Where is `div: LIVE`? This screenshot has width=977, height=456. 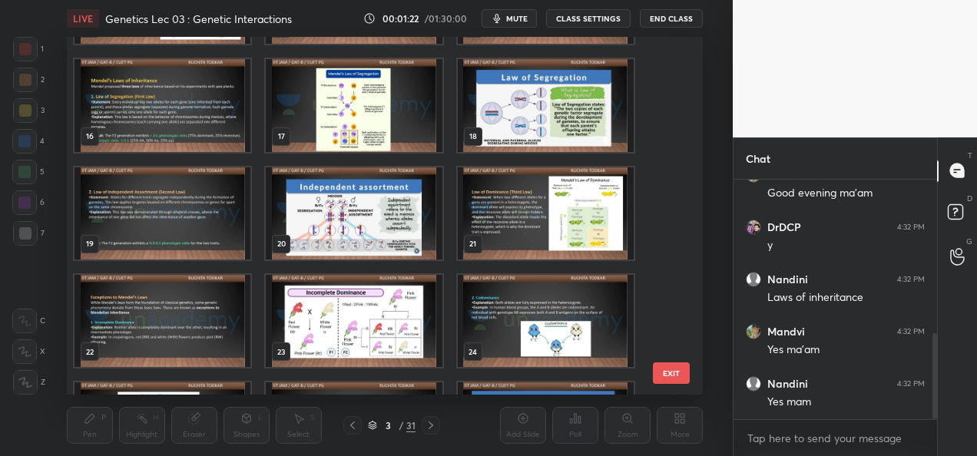 div: LIVE is located at coordinates (83, 18).